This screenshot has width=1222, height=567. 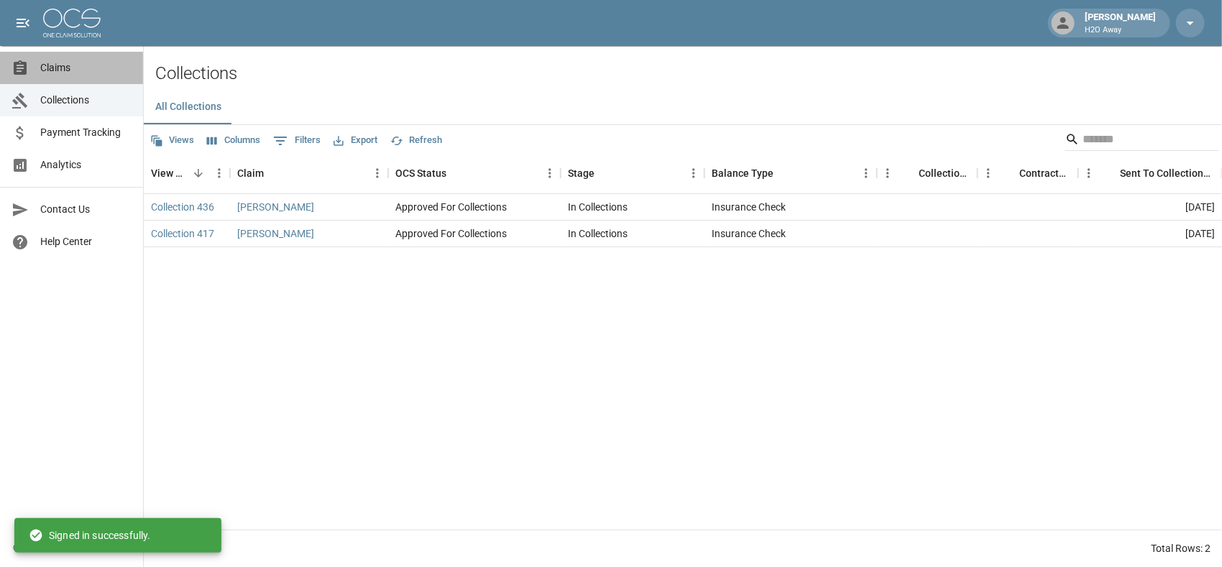 I want to click on button: Export, so click(x=355, y=140).